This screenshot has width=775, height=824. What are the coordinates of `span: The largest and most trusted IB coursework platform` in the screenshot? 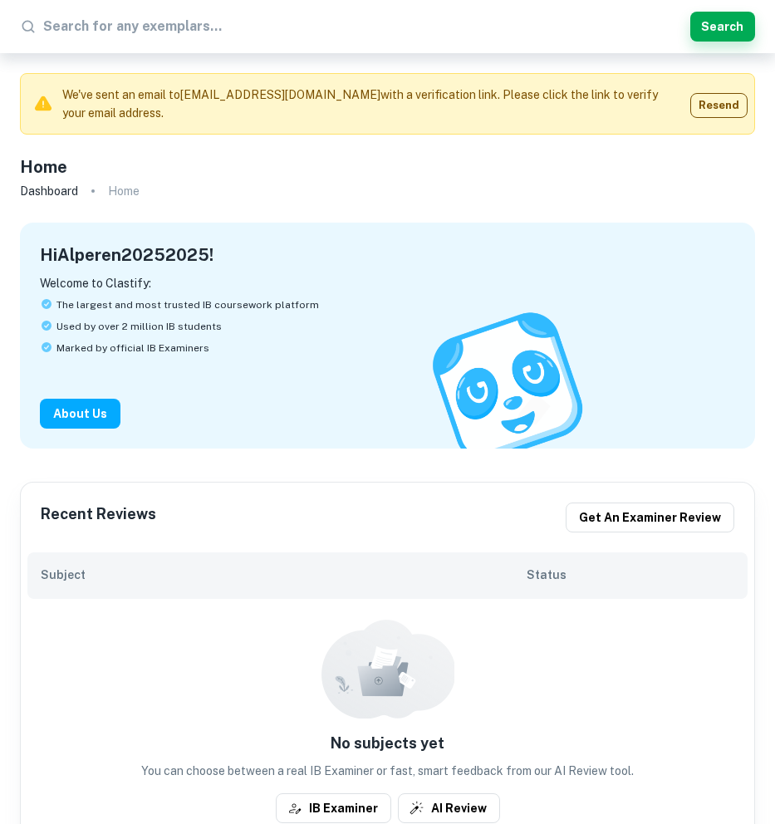 It's located at (188, 305).